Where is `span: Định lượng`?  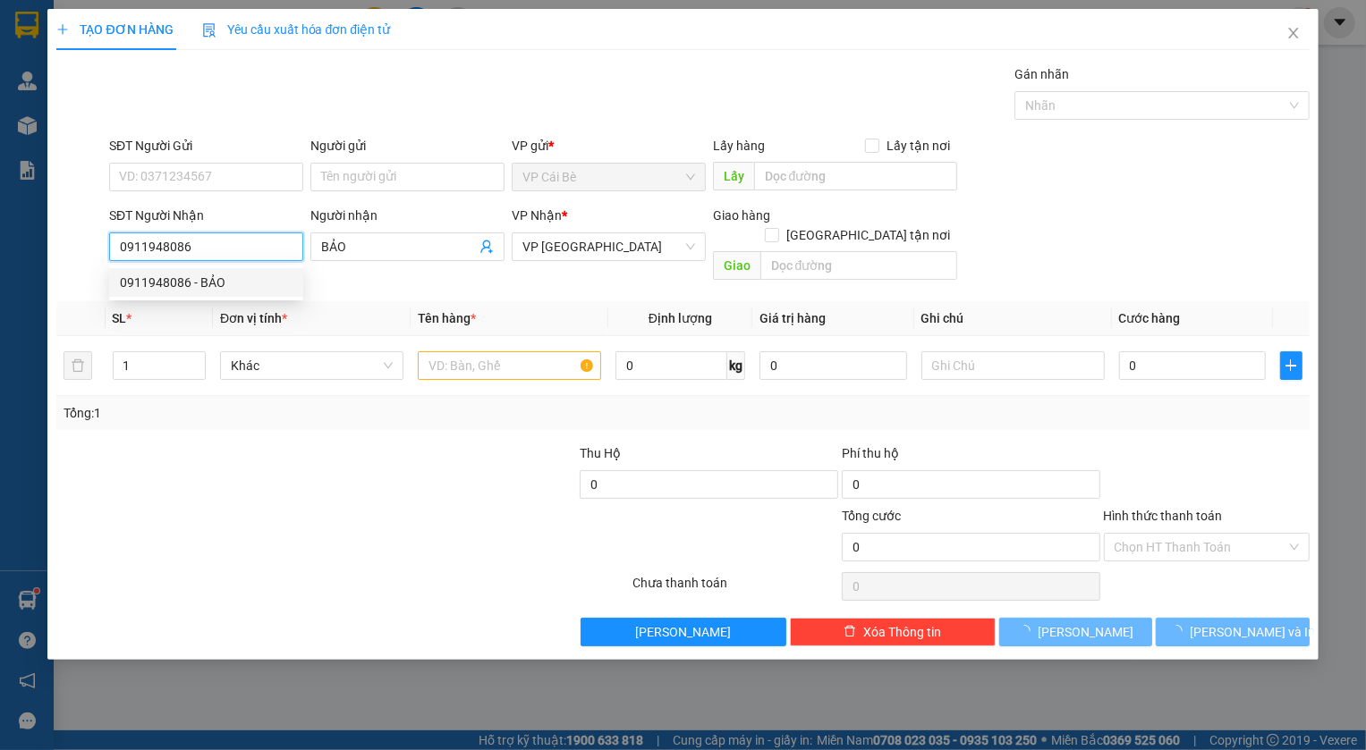 span: Định lượng is located at coordinates (680, 318).